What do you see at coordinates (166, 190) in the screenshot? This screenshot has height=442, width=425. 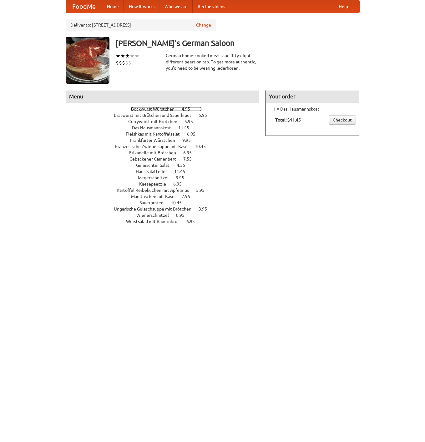 I see `a: Kartoffel Reibekuchen mit Apfelmus 5.95` at bounding box center [166, 190].